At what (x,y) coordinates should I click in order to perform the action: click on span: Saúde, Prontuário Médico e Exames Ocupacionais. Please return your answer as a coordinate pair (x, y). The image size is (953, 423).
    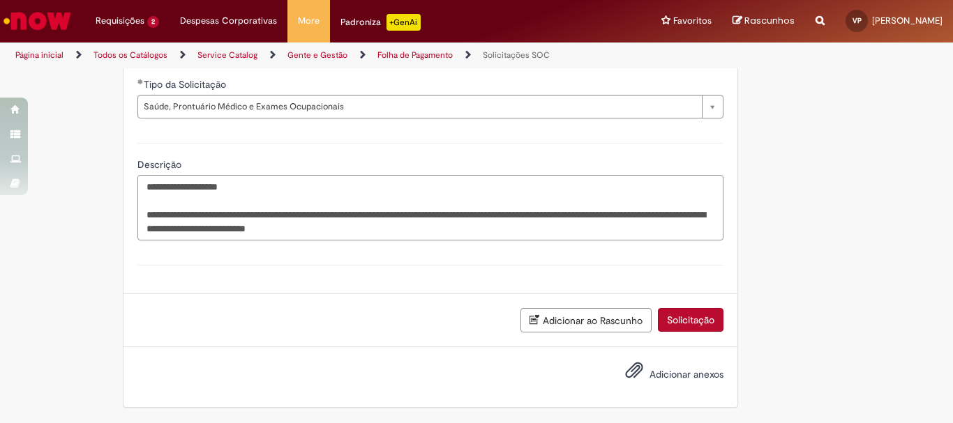
    Looking at the image, I should click on (419, 107).